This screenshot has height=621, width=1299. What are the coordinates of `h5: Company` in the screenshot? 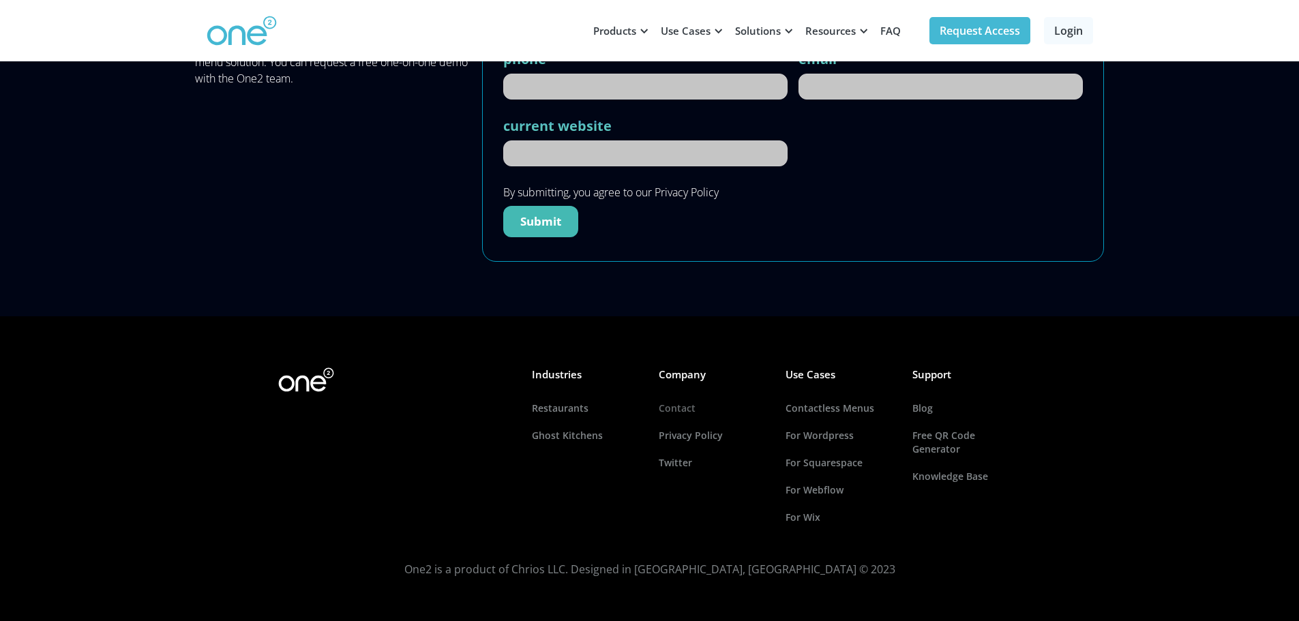 It's located at (713, 374).